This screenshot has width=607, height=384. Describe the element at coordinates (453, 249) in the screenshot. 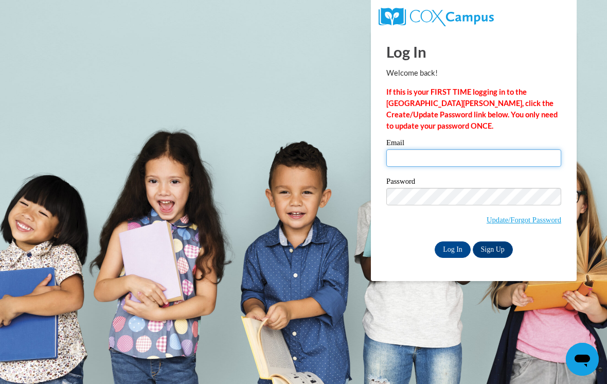

I see `input: Log In` at that location.